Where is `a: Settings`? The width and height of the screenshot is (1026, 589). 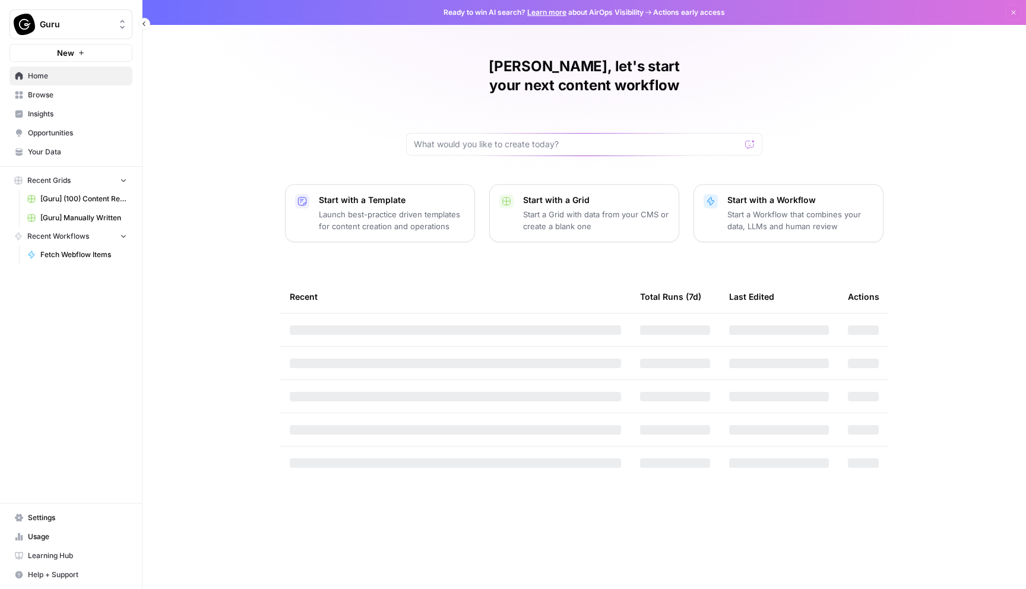
a: Settings is located at coordinates (71, 518).